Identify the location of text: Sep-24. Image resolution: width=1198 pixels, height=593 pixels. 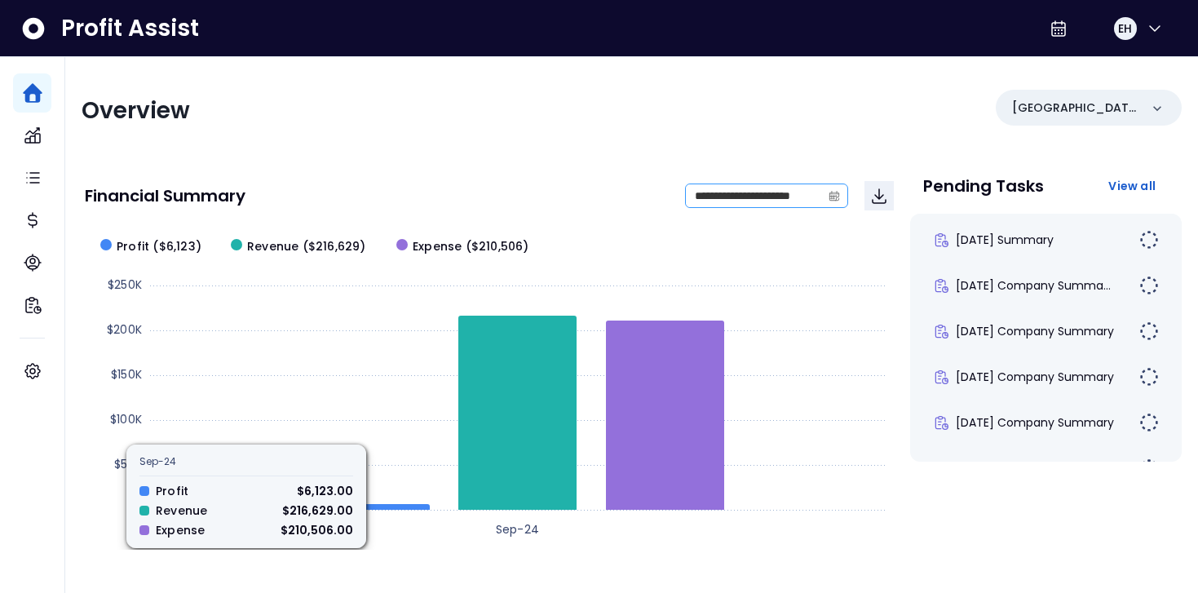
(517, 529).